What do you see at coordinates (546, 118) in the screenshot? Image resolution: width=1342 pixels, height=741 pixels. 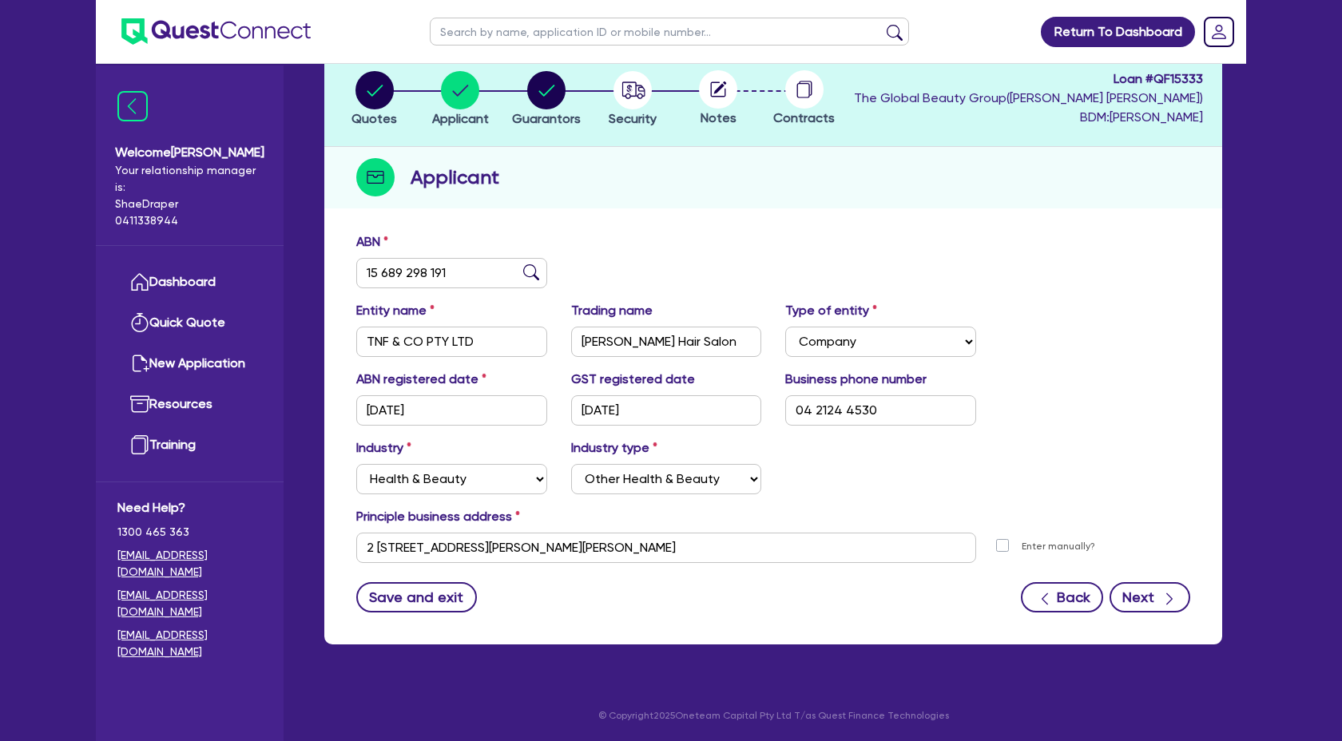 I see `span: Guarantors` at bounding box center [546, 118].